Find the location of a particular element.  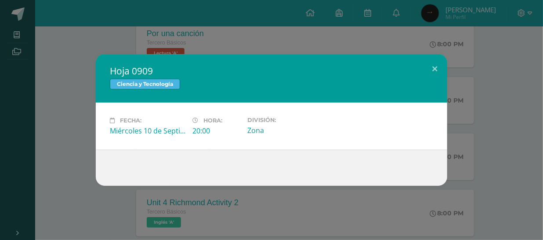

span: Hora: is located at coordinates (213, 120).